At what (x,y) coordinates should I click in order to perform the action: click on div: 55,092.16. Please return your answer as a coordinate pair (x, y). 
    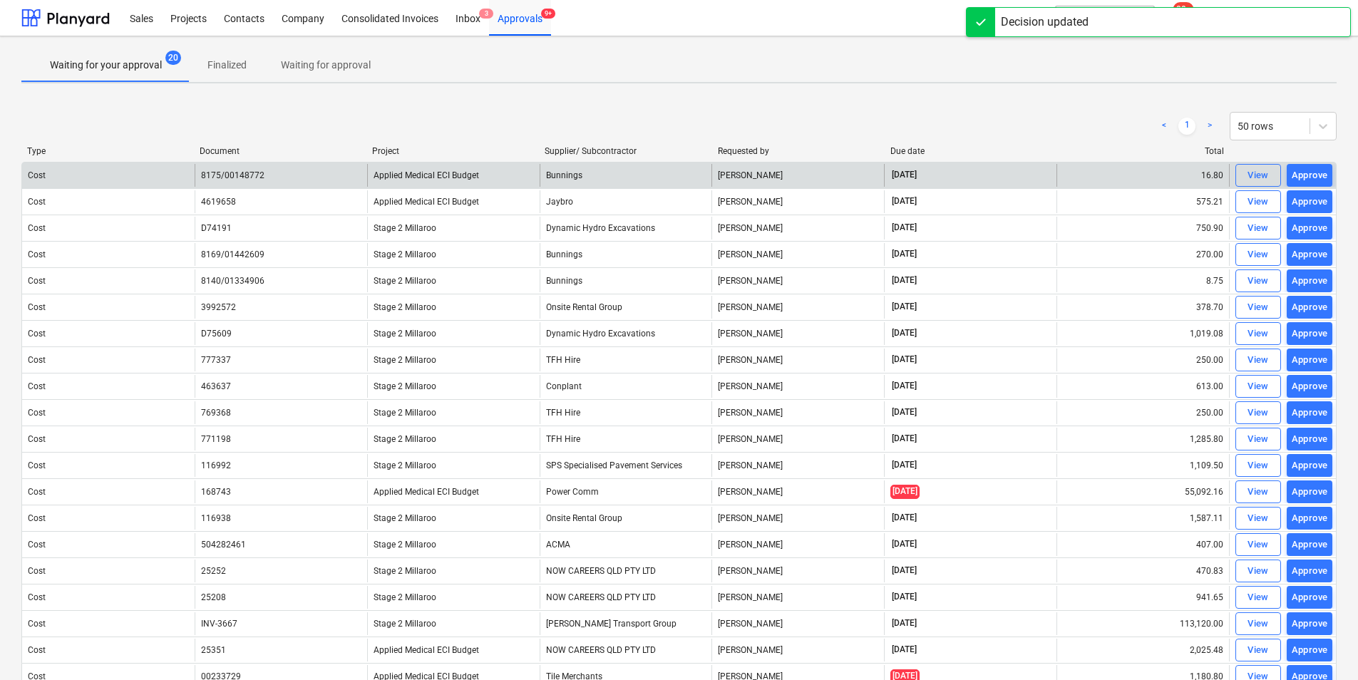
    Looking at the image, I should click on (1143, 492).